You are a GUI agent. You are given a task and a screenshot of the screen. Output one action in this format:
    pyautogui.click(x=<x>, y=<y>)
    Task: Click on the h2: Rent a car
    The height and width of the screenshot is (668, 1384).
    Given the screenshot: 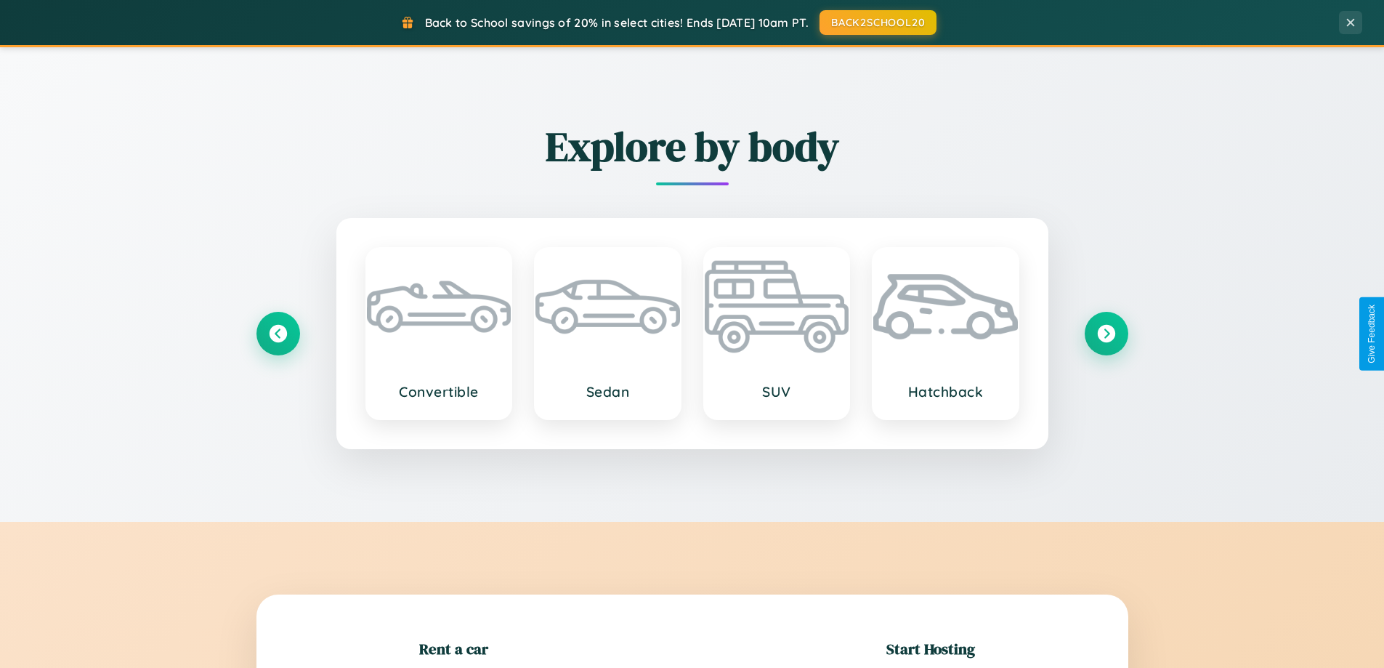 What is the action you would take?
    pyautogui.click(x=453, y=648)
    